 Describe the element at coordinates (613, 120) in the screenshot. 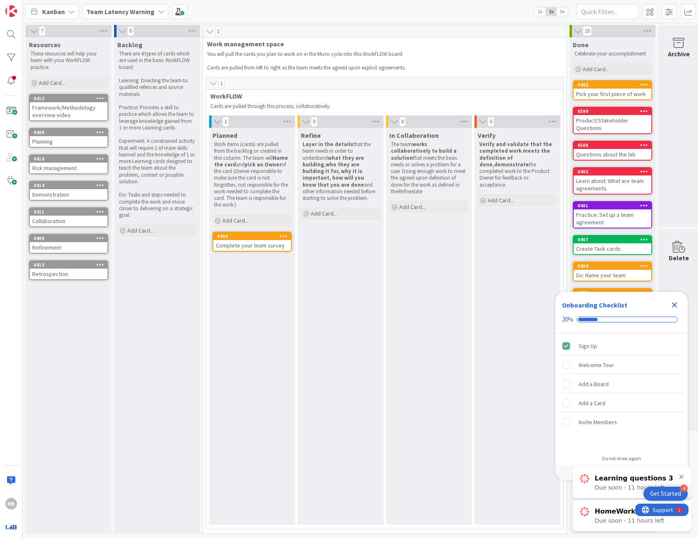

I see `div: 4599Product/Stakeholder Questions` at that location.